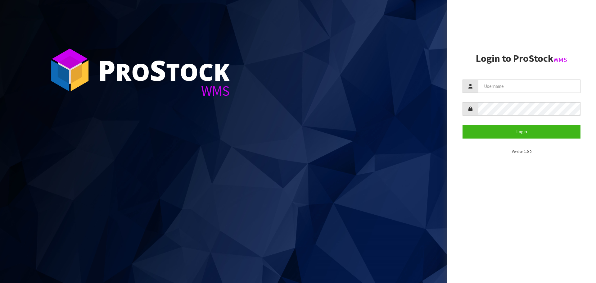 The height and width of the screenshot is (283, 596). I want to click on img: ProStock Cube, so click(70, 70).